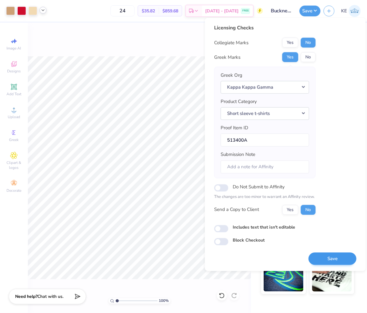 Image resolution: width=367 pixels, height=313 pixels. Describe the element at coordinates (351, 11) in the screenshot. I see `a: KE` at that location.